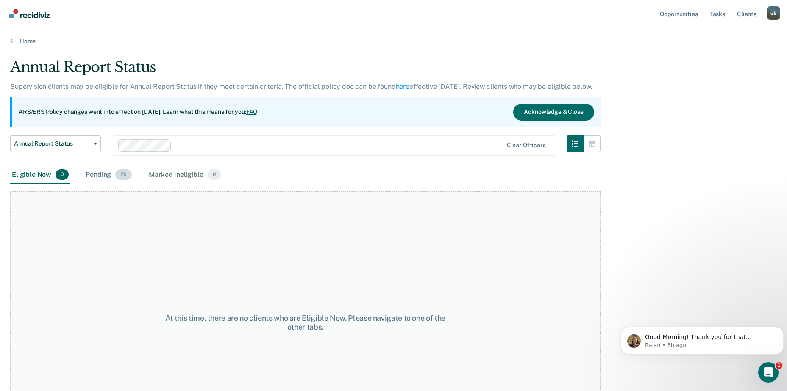 This screenshot has width=787, height=391. What do you see at coordinates (123, 175) in the screenshot?
I see `span: 29` at bounding box center [123, 175].